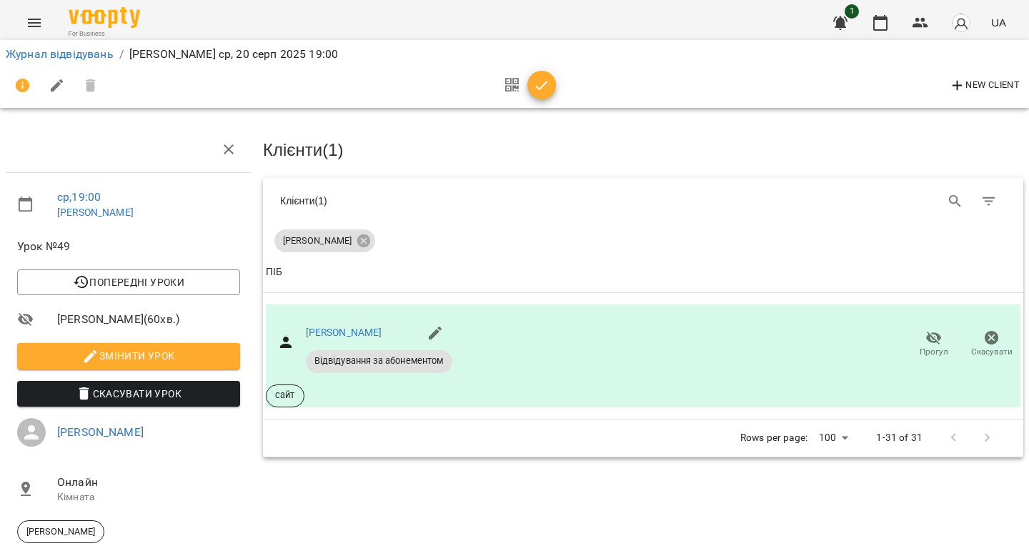 This screenshot has height=556, width=1029. What do you see at coordinates (991, 345) in the screenshot?
I see `button: Скасувати` at bounding box center [991, 345].